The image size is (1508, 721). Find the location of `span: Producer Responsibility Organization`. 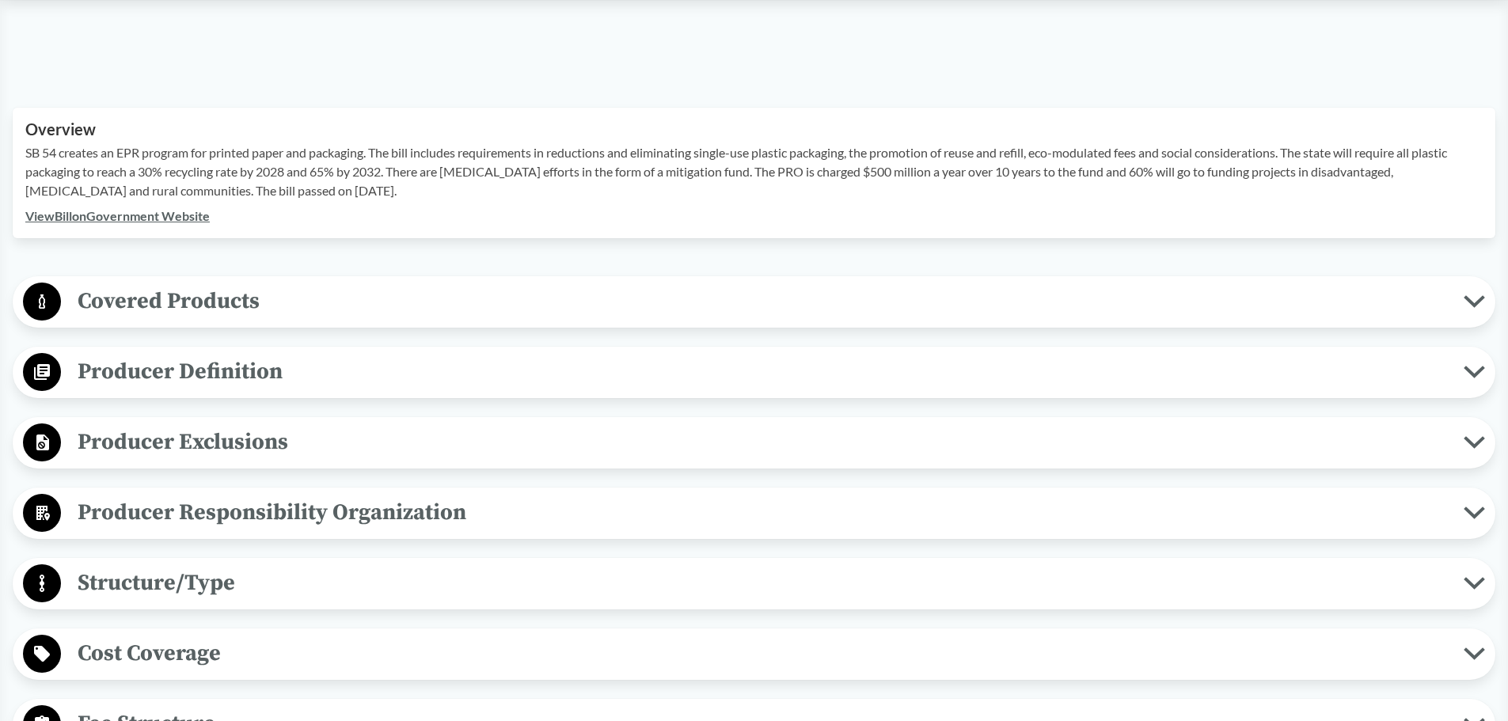

span: Producer Responsibility Organization is located at coordinates (762, 512).